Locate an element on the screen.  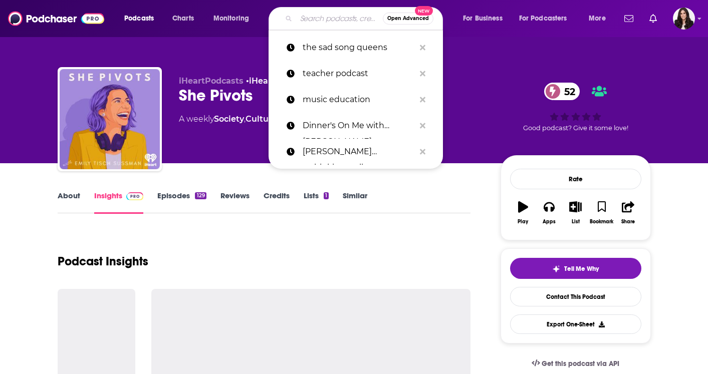
div: 52Good podcast? Give it some love! is located at coordinates (575, 107).